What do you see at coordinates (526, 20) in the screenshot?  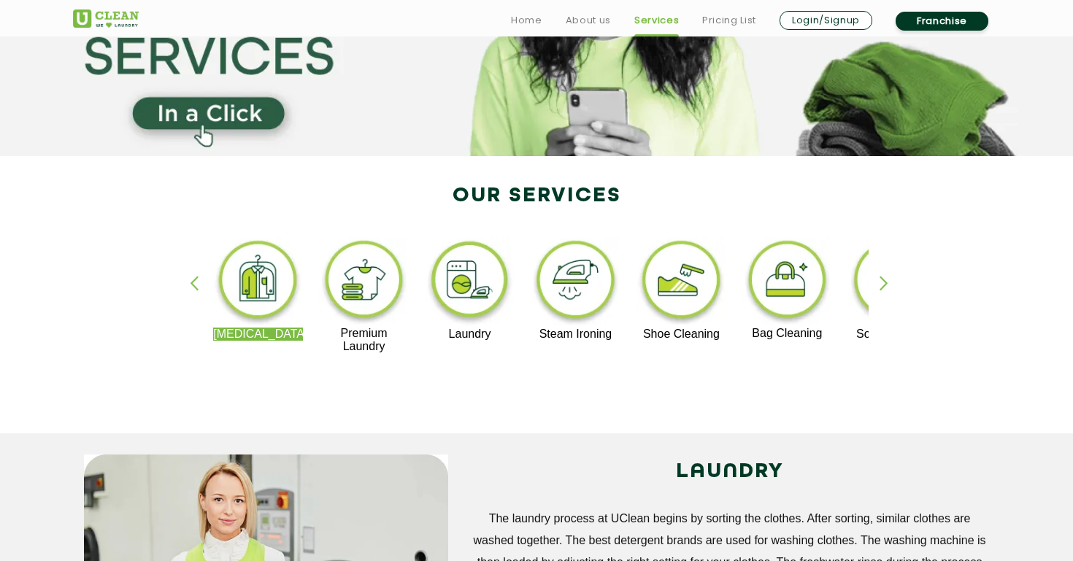 I see `a: Home` at bounding box center [526, 20].